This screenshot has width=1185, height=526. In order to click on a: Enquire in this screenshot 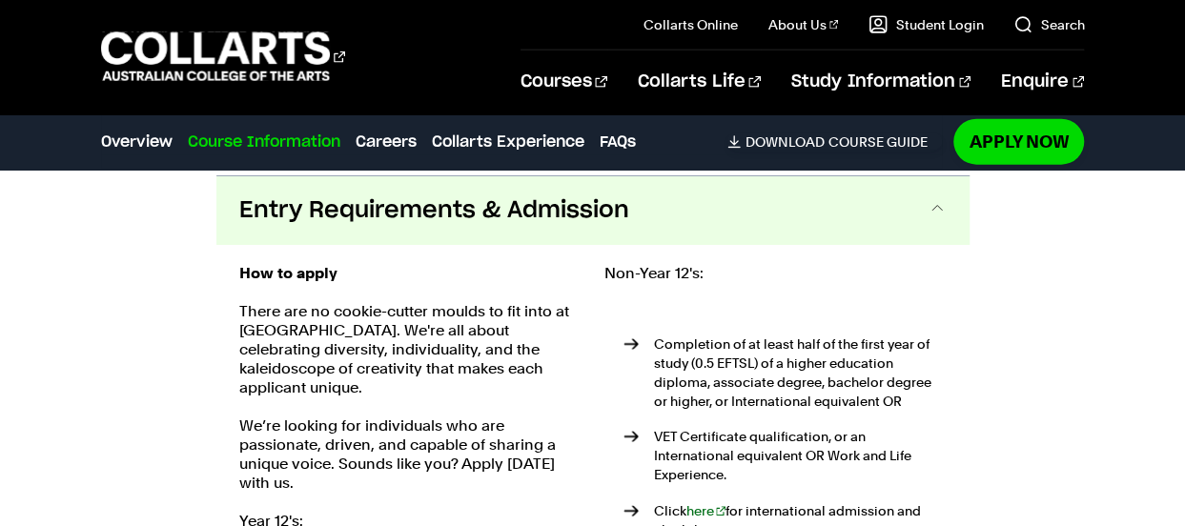, I will do `click(1042, 82)`.